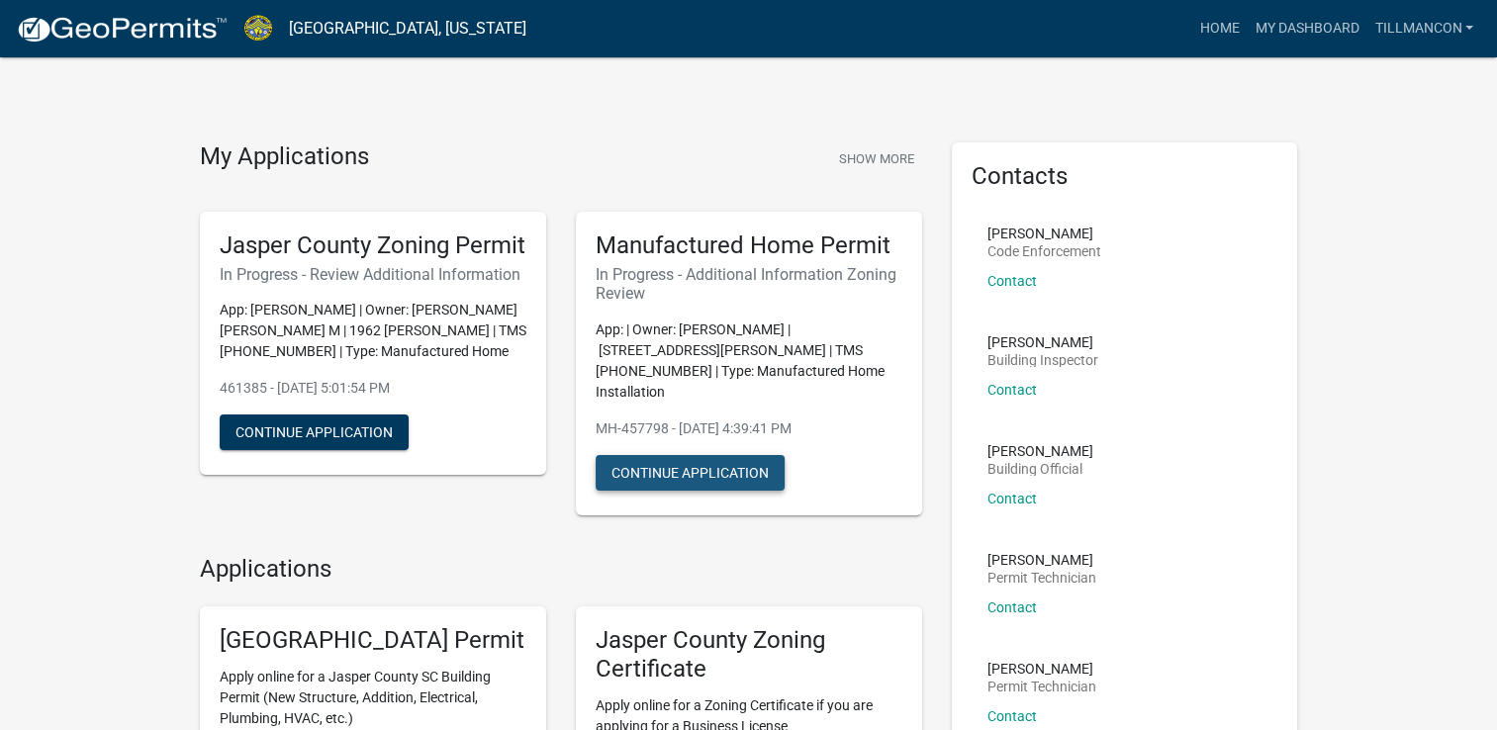  What do you see at coordinates (749, 655) in the screenshot?
I see `h5: Jasper County Zoning Certificate` at bounding box center [749, 655].